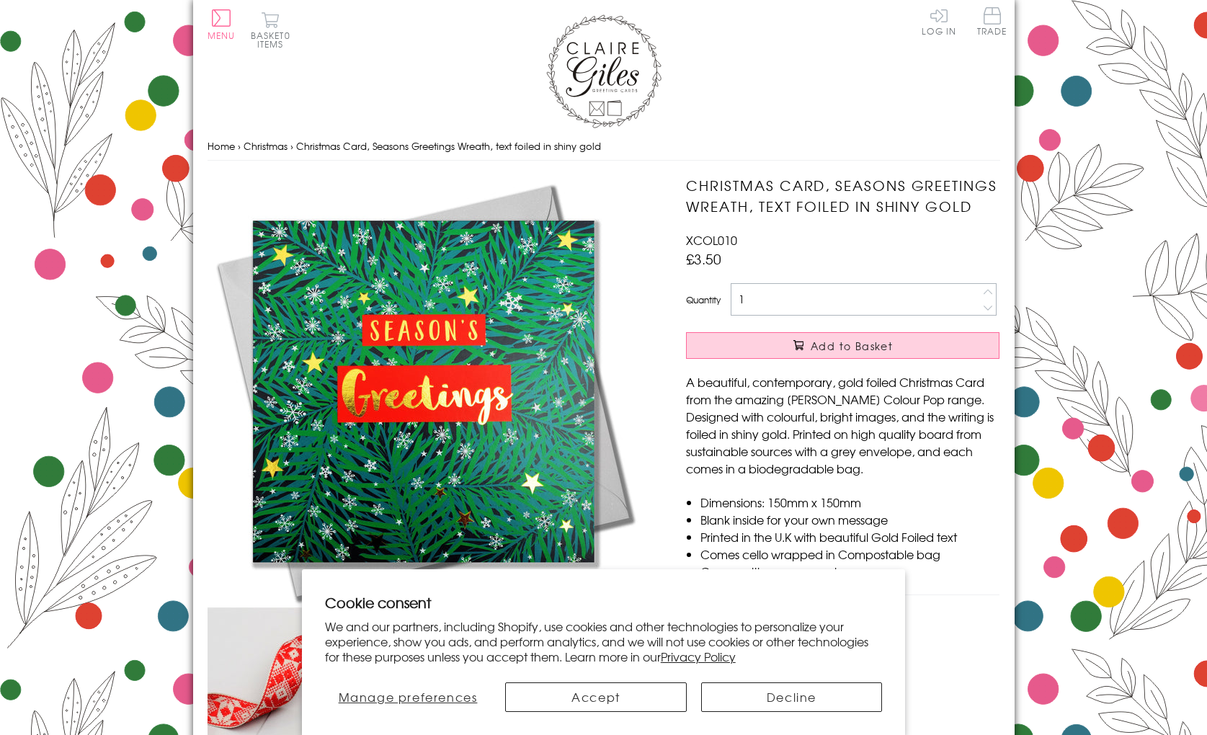  What do you see at coordinates (270, 30) in the screenshot?
I see `button: Basket0 items` at bounding box center [270, 30].